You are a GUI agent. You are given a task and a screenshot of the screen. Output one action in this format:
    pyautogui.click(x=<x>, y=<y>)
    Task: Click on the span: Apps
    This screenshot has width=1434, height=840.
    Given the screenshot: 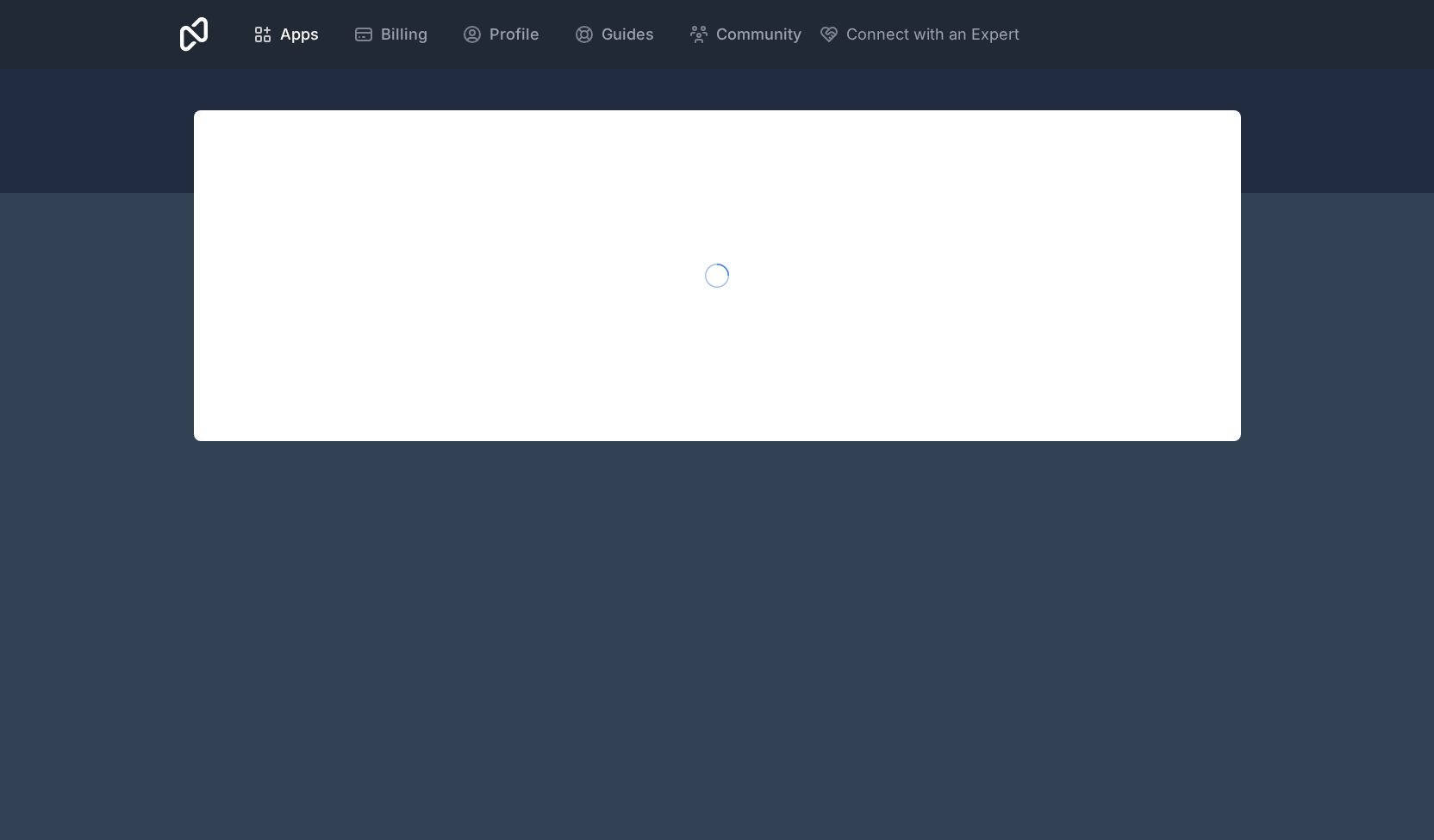 What is the action you would take?
    pyautogui.click(x=299, y=34)
    